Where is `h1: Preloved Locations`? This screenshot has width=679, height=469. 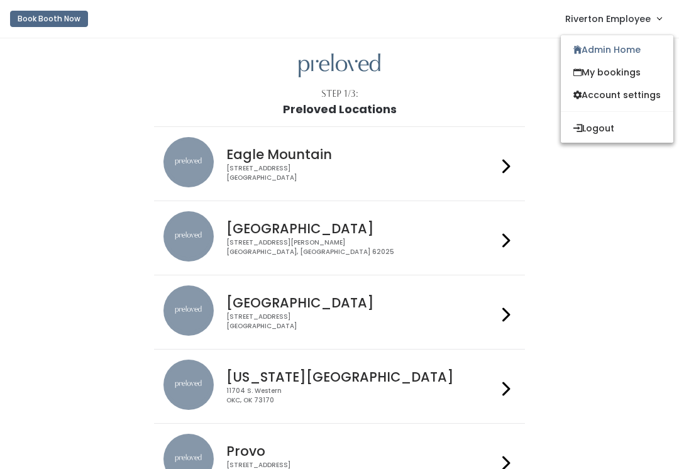
h1: Preloved Locations is located at coordinates (340, 109).